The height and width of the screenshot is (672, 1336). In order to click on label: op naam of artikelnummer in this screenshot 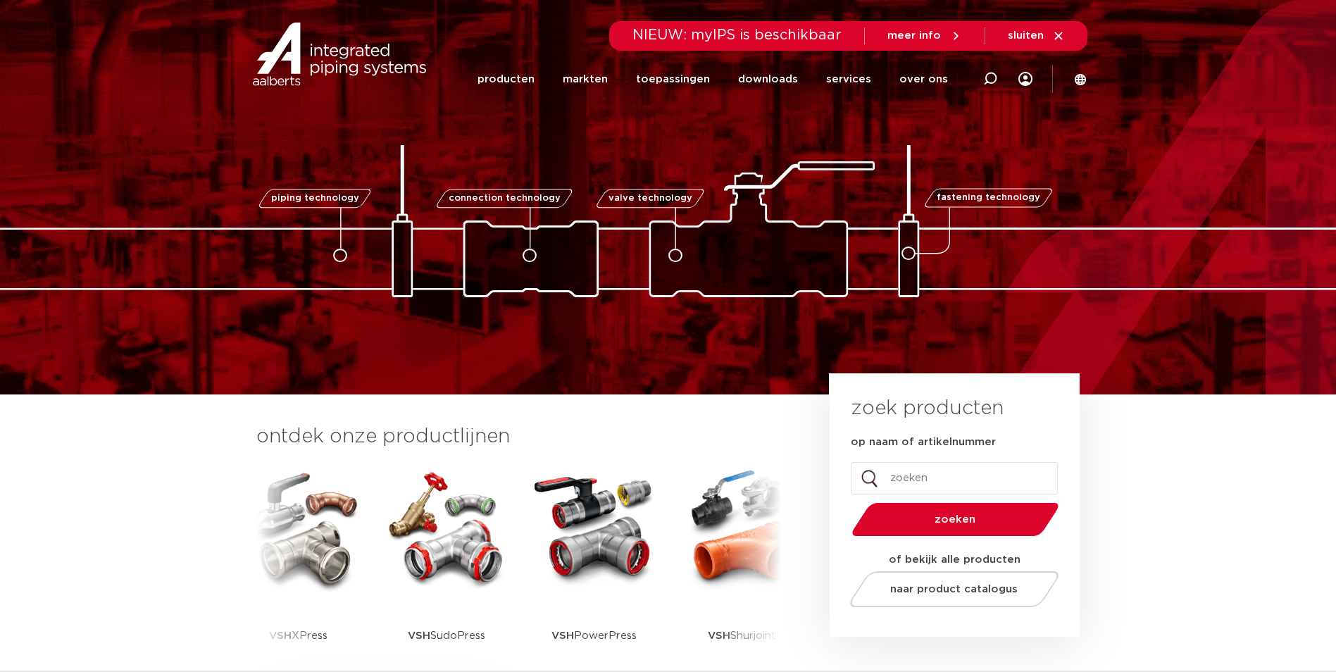, I will do `click(923, 442)`.